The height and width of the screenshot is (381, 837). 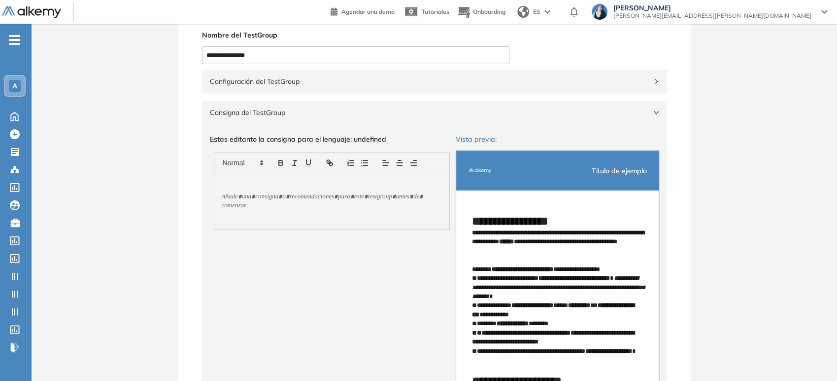 What do you see at coordinates (435, 81) in the screenshot?
I see `div: Configuración del TestGroup` at bounding box center [435, 81].